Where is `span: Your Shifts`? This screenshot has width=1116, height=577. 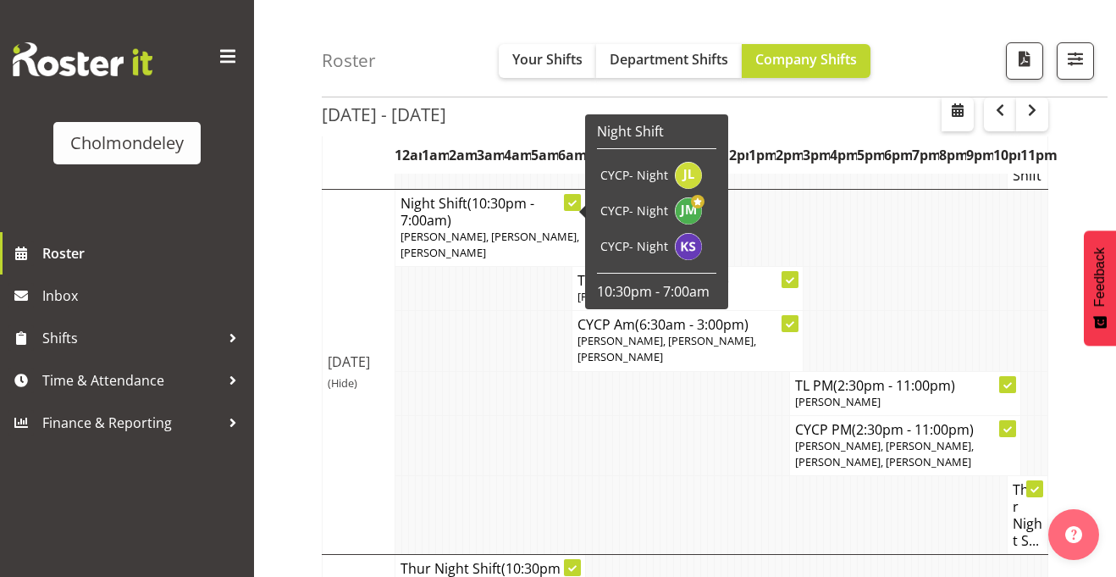 span: Your Shifts is located at coordinates (547, 59).